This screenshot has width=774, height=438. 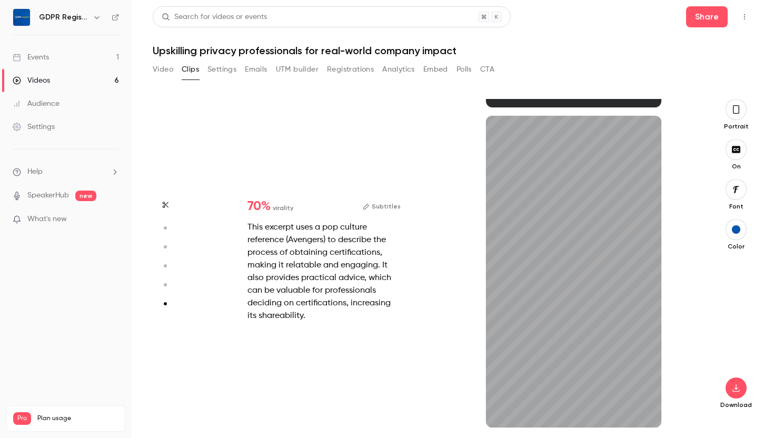 What do you see at coordinates (297, 70) in the screenshot?
I see `button: UTM builder` at bounding box center [297, 70].